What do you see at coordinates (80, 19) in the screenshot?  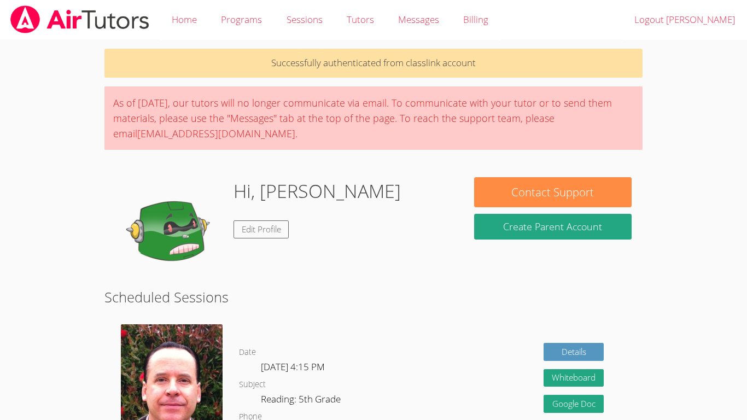 I see `img: airtutors_banner-c4298cdbf04f3fff15de1276eac7730deb9818008684d7c2e4769d2f7ddbe033.png` at bounding box center [80, 19].